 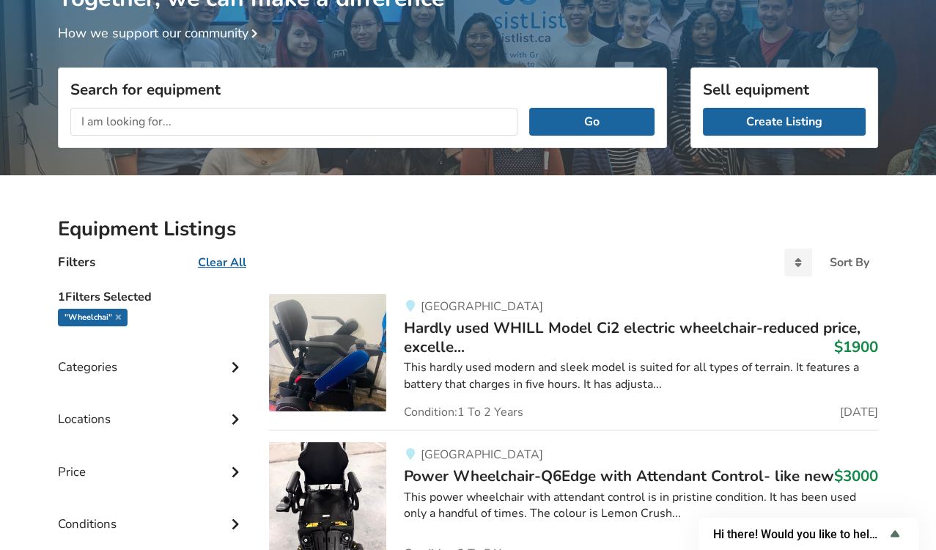 I want to click on input: I am looking for..., so click(x=294, y=122).